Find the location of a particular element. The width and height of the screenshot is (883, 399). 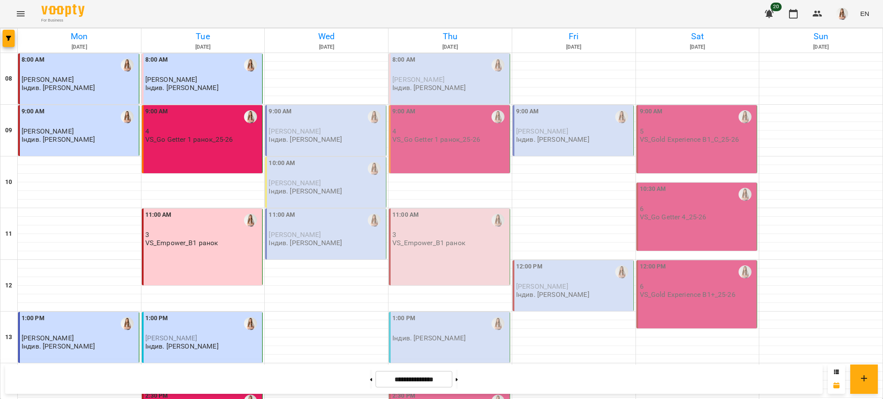

span: For Business is located at coordinates (63, 20).